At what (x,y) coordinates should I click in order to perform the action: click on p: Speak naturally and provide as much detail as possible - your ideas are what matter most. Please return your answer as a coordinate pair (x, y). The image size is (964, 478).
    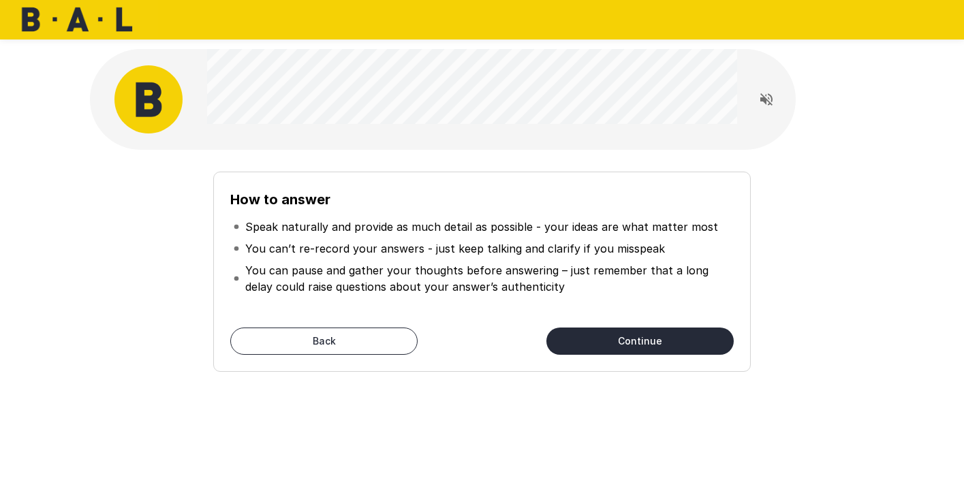
    Looking at the image, I should click on (482, 227).